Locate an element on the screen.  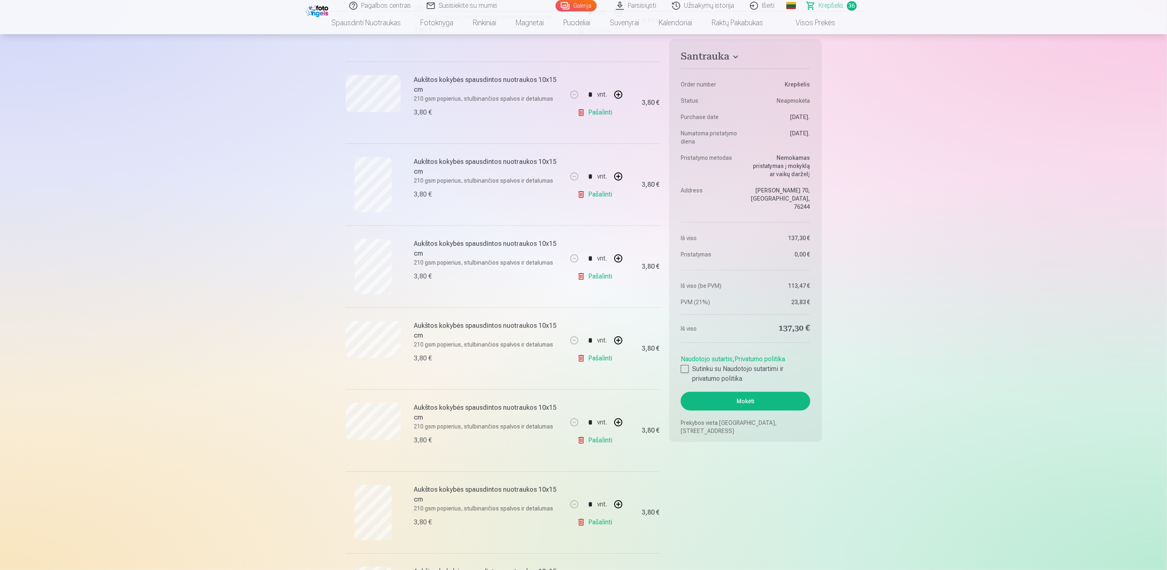
button: Mokėti is located at coordinates (745, 401).